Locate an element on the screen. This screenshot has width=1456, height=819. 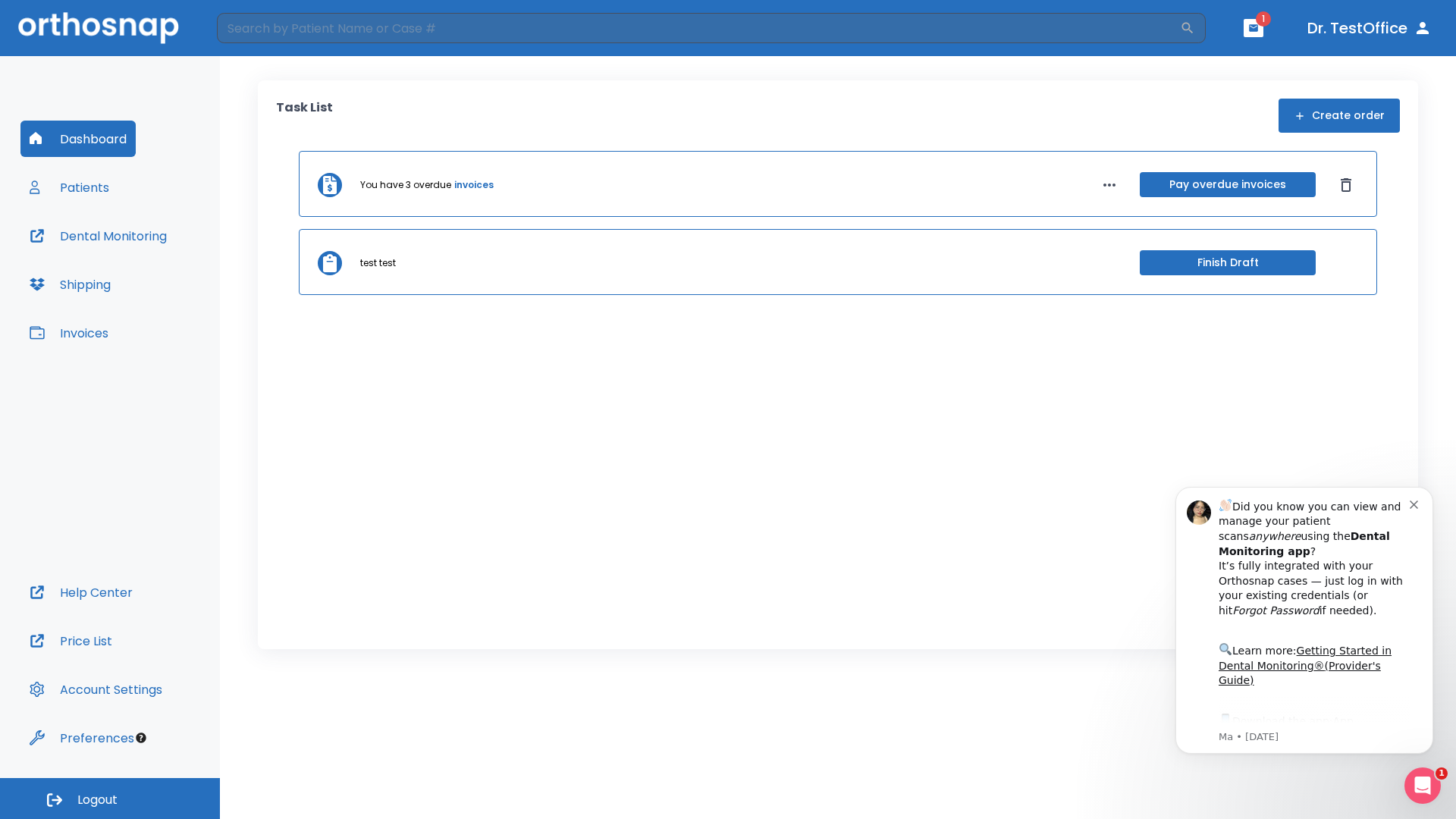
p: You have 3 overdue is located at coordinates (406, 185).